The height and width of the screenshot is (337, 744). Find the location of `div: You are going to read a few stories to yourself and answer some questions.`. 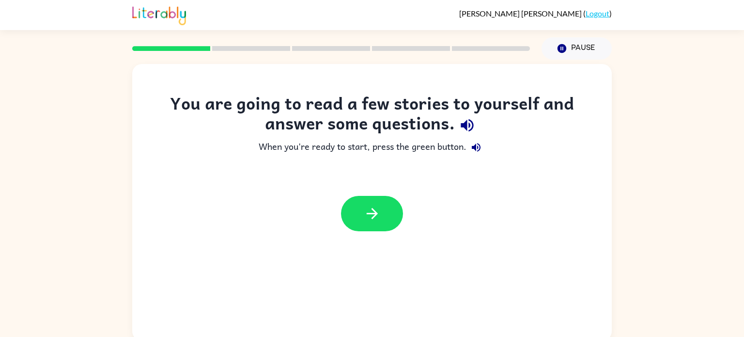

div: You are going to read a few stories to yourself and answer some questions. is located at coordinates (372, 115).